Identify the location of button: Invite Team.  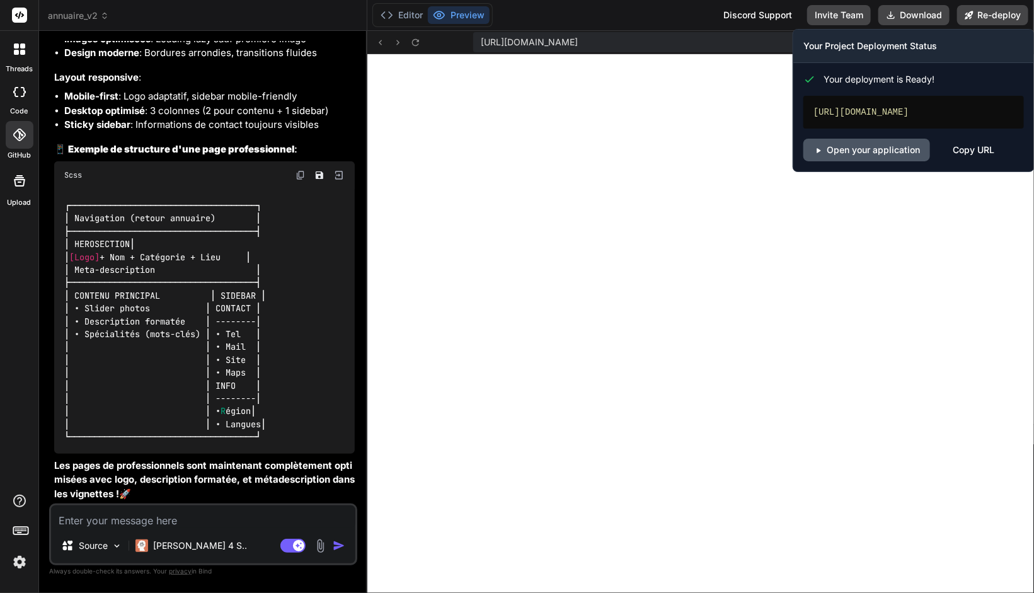
(839, 15).